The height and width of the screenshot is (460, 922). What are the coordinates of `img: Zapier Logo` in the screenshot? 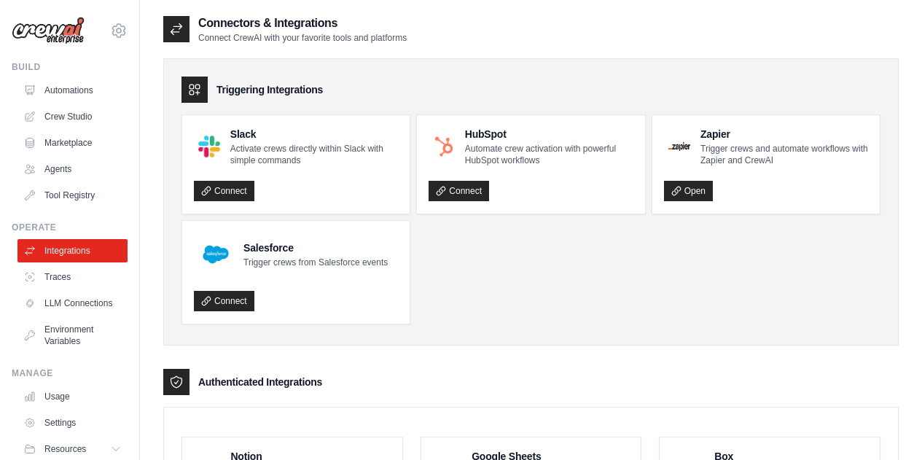 It's located at (680, 147).